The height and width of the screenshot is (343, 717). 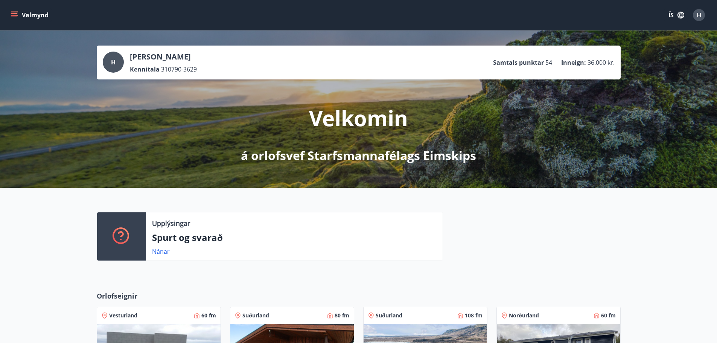 What do you see at coordinates (161, 251) in the screenshot?
I see `a: Nánar` at bounding box center [161, 251].